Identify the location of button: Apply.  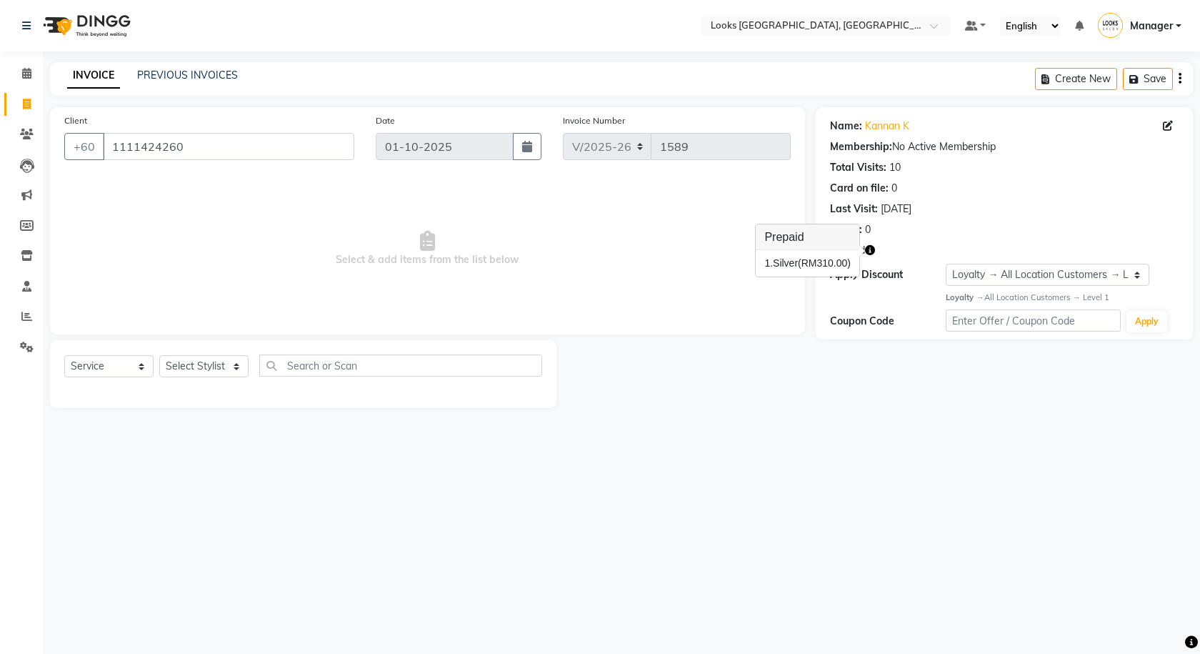
(1147, 321).